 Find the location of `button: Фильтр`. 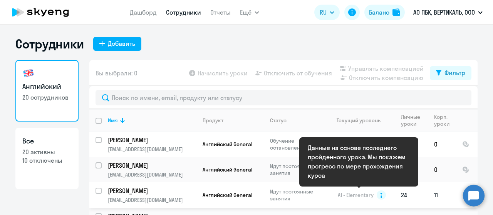

button: Фильтр is located at coordinates (451, 73).